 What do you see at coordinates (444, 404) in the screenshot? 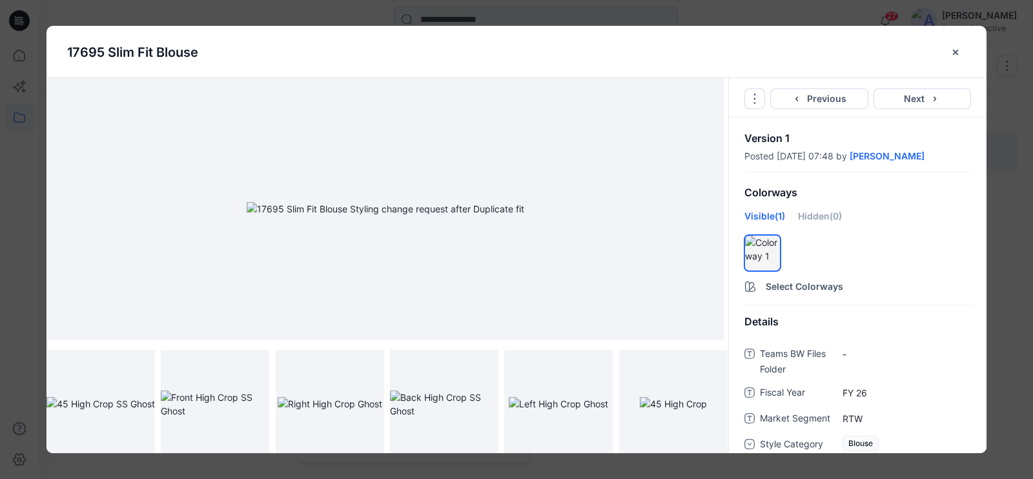
I see `img: Back High Crop SS Ghost` at bounding box center [444, 404].